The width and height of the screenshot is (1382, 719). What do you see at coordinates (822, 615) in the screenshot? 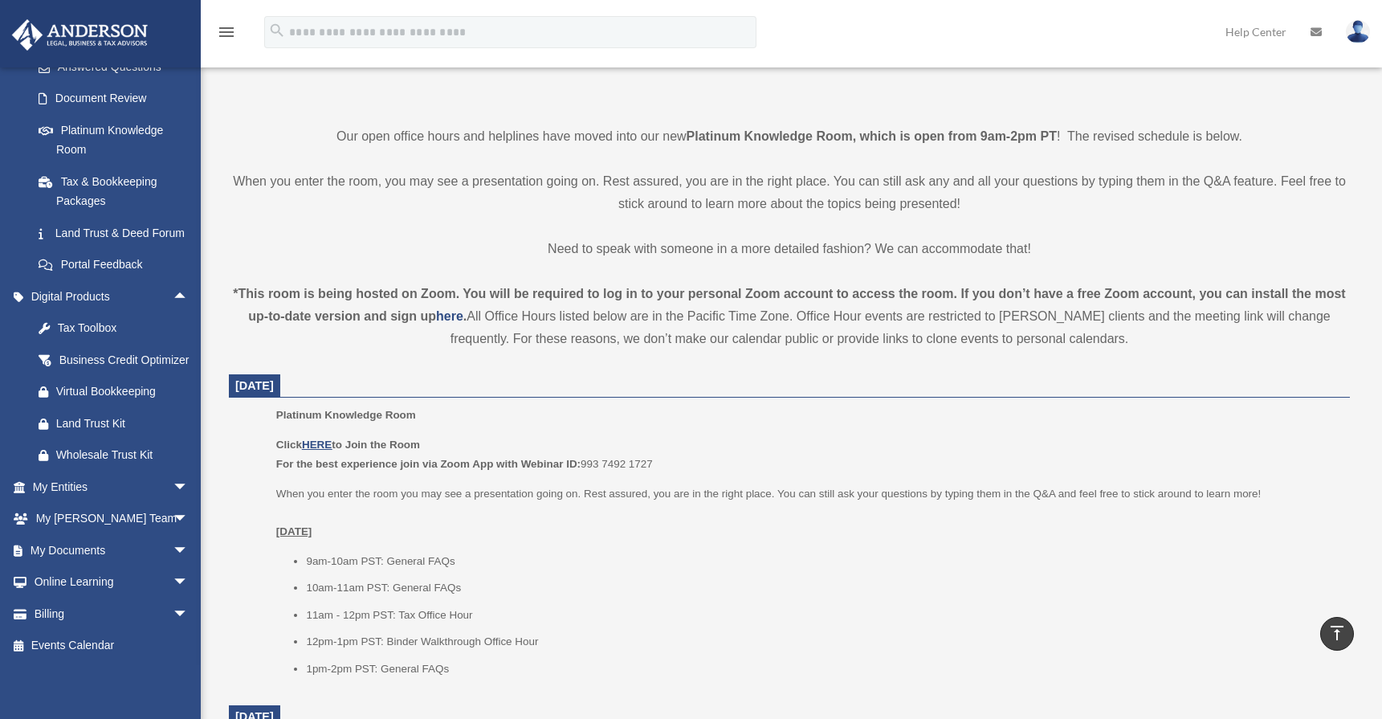
I see `li: 11am - 12pm PST: Tax Office Hour` at bounding box center [822, 615].